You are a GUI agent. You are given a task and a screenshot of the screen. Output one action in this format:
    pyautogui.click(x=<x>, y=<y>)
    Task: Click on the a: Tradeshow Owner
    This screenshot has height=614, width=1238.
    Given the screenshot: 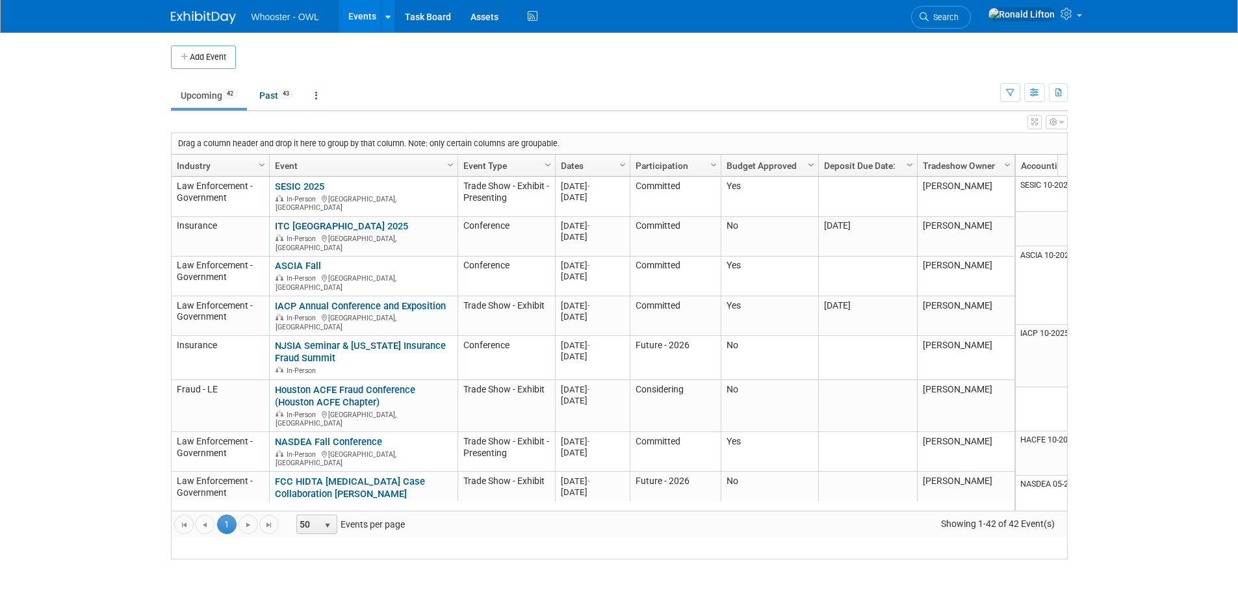 What is the action you would take?
    pyautogui.click(x=964, y=166)
    